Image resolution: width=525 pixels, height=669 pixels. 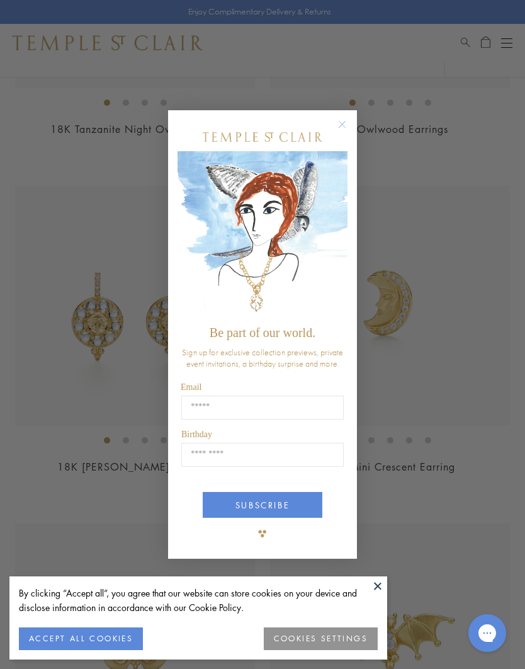 What do you see at coordinates (321, 639) in the screenshot?
I see `button: COOKIES SETTINGS` at bounding box center [321, 639].